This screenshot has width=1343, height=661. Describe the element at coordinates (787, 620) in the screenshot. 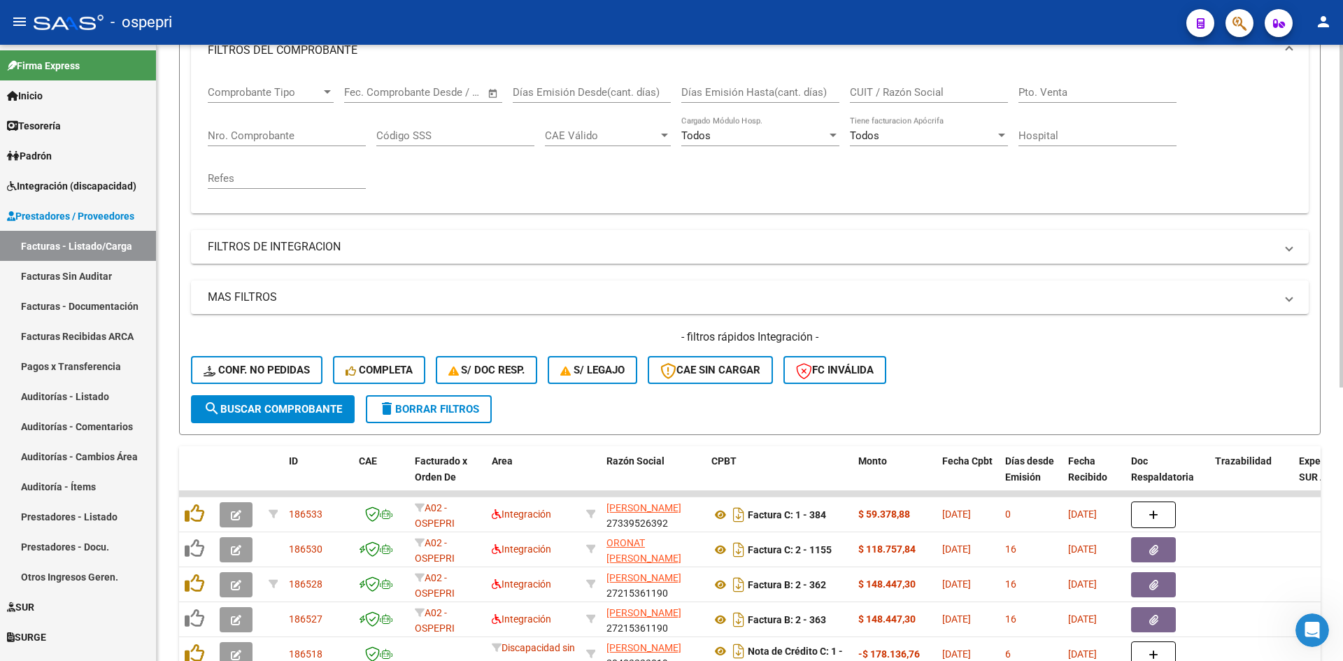

I see `strong: Factura B: 2 - 363` at that location.